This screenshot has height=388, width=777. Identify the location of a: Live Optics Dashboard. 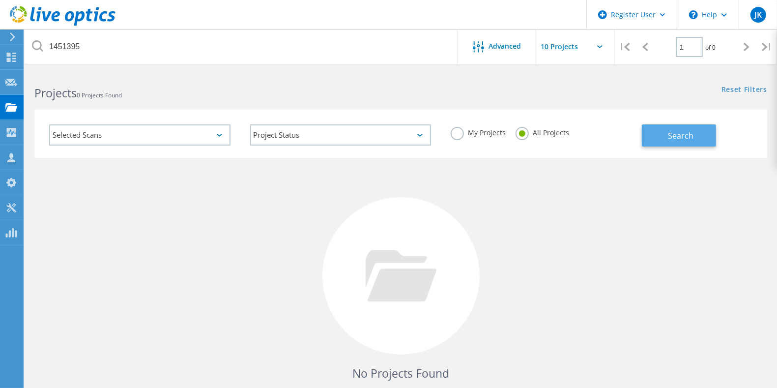
(62, 24).